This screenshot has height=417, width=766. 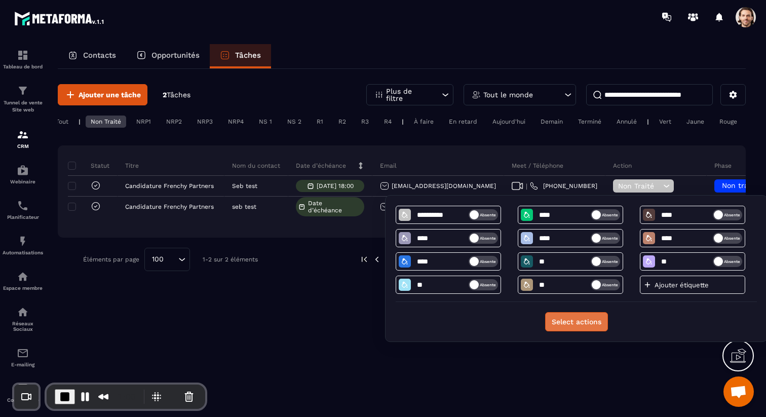 What do you see at coordinates (245, 186) in the screenshot?
I see `p: Seb test` at bounding box center [245, 186].